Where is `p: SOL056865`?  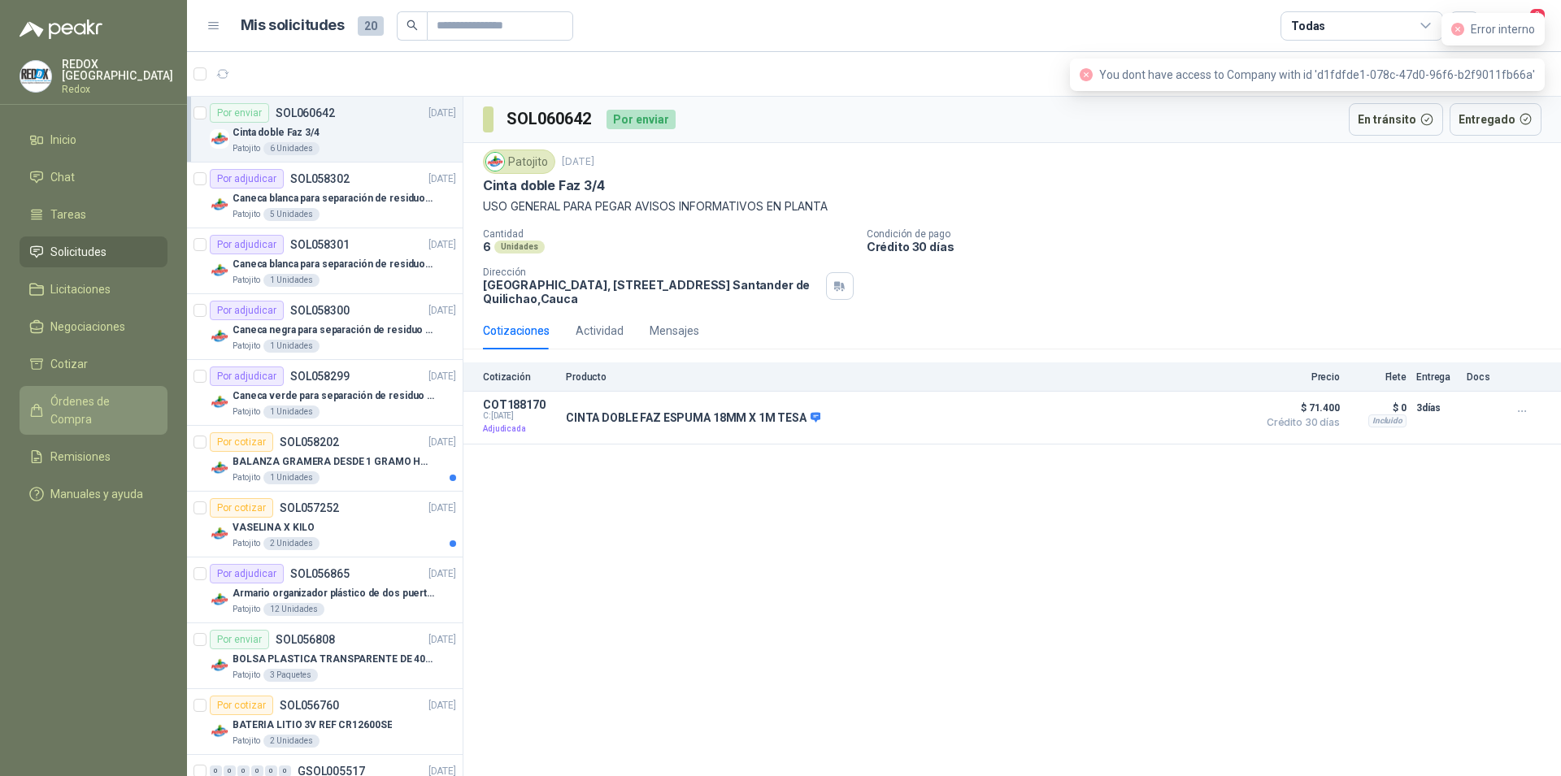
p: SOL056865 is located at coordinates (320, 574).